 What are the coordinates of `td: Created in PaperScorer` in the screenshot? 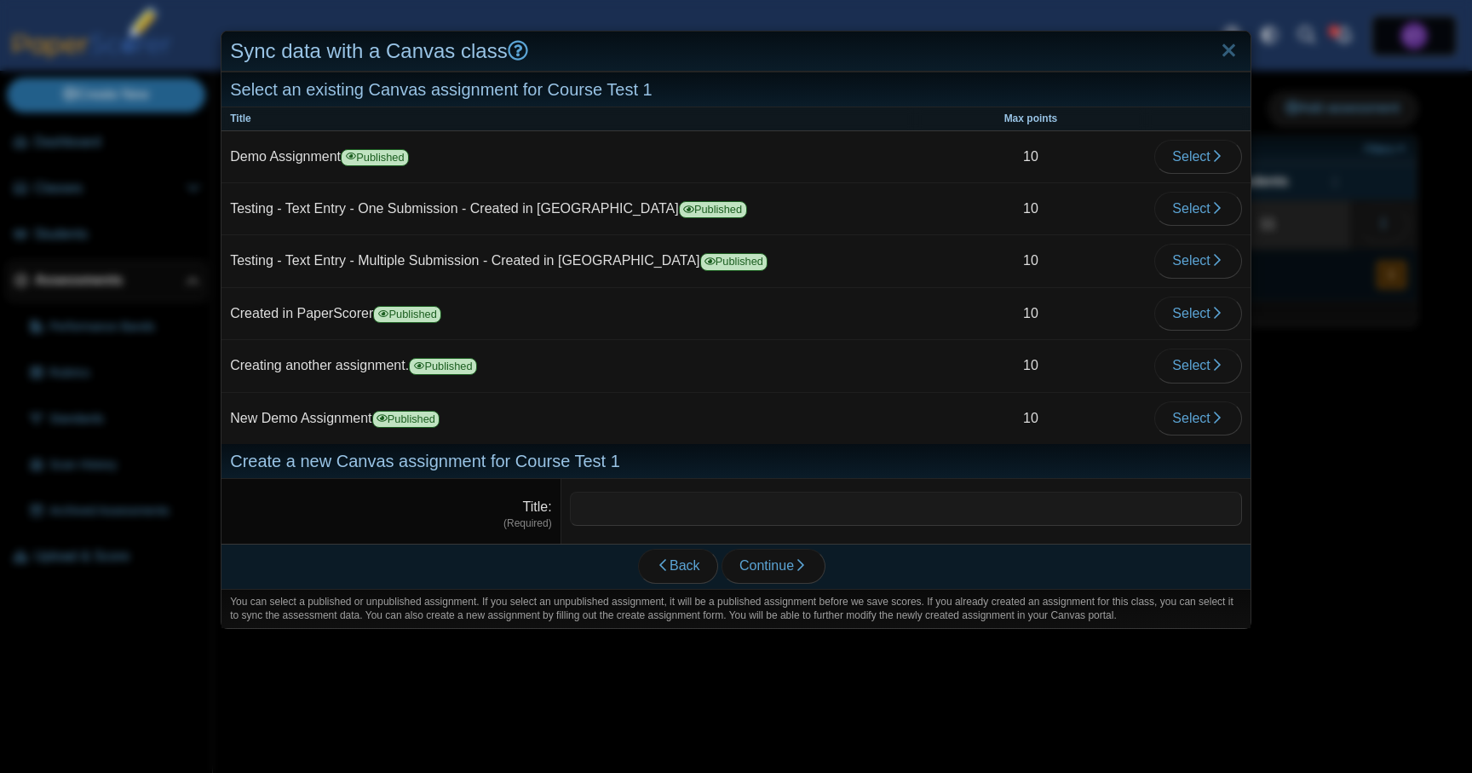 It's located at (568, 313).